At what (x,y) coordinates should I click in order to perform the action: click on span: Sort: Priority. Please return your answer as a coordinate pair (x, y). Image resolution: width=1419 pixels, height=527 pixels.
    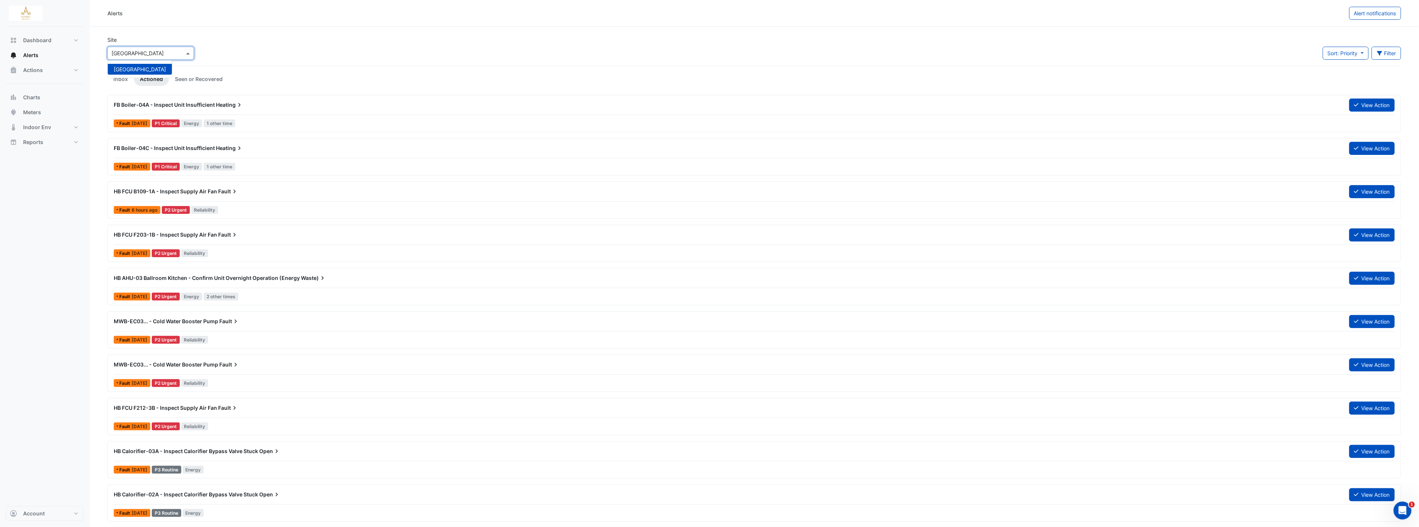
    Looking at the image, I should click on (1343, 53).